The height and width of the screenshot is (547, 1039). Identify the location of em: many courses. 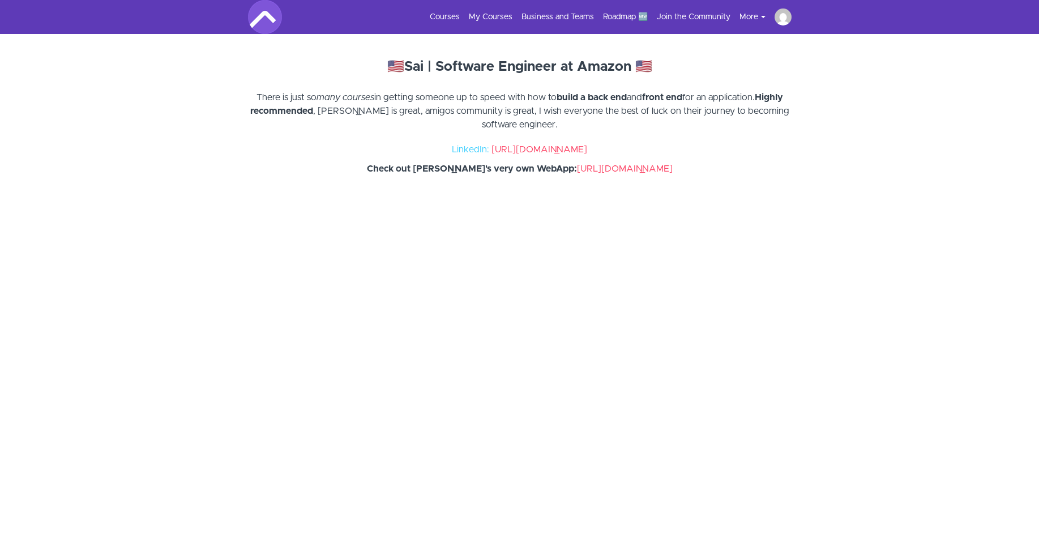
(345, 97).